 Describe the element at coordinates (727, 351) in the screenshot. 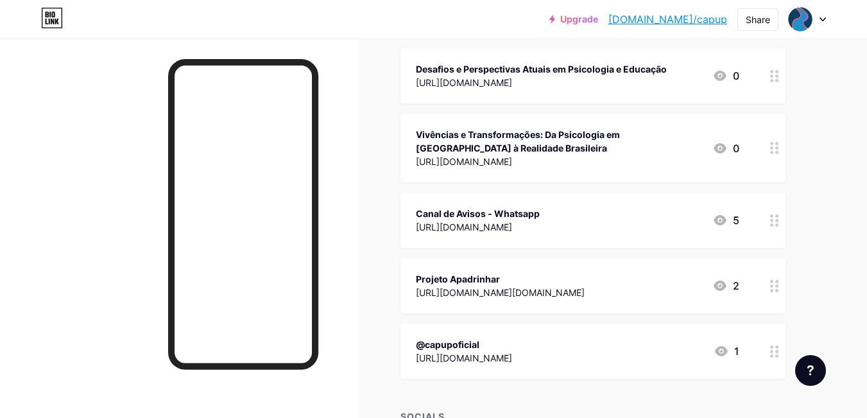

I see `div: 1` at that location.